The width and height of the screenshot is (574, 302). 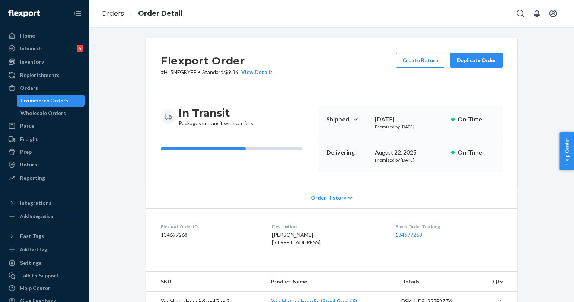 I want to click on span: Help Center, so click(x=566, y=151).